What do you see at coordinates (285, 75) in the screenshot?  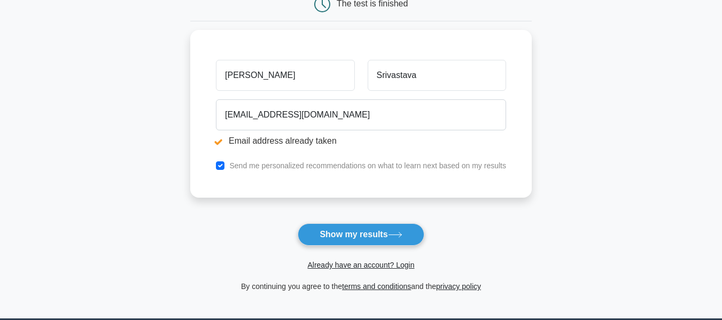 I see `input: First name` at bounding box center [285, 75].